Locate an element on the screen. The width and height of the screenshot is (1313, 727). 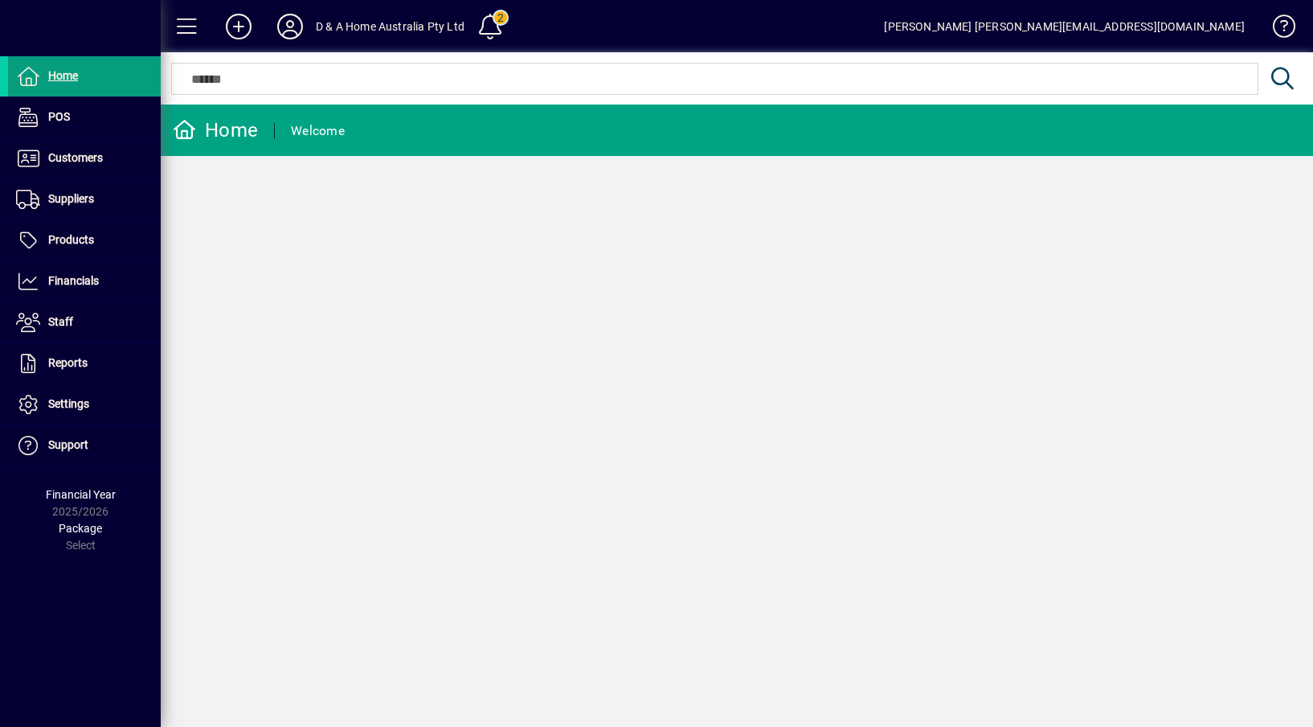
span: Products is located at coordinates (71, 239).